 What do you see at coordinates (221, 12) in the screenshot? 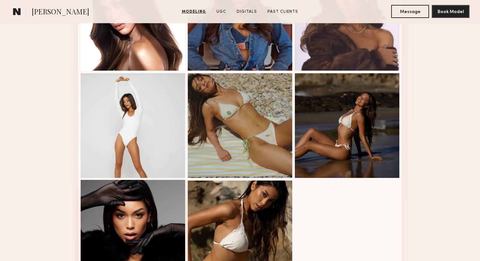
I see `a: UGC` at bounding box center [221, 12].